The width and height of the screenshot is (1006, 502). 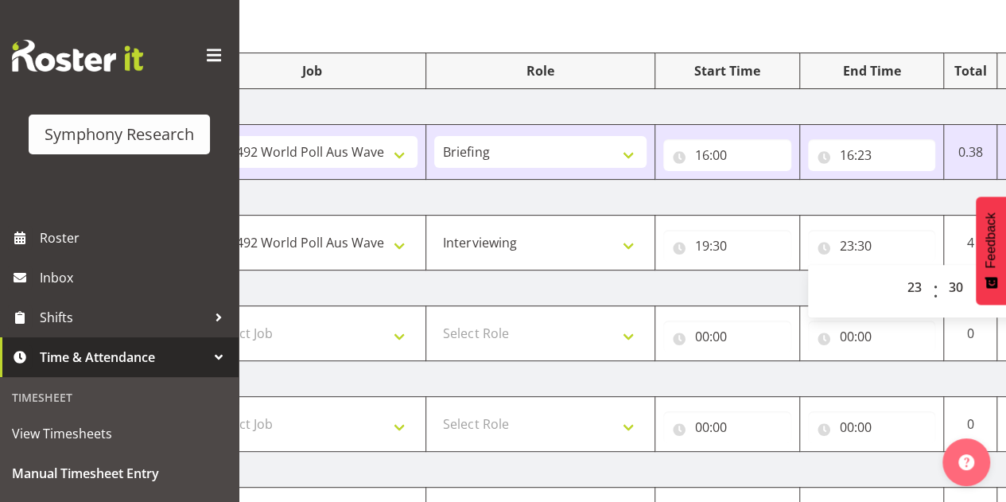 I want to click on span: Manual Timesheet Entry, so click(x=119, y=473).